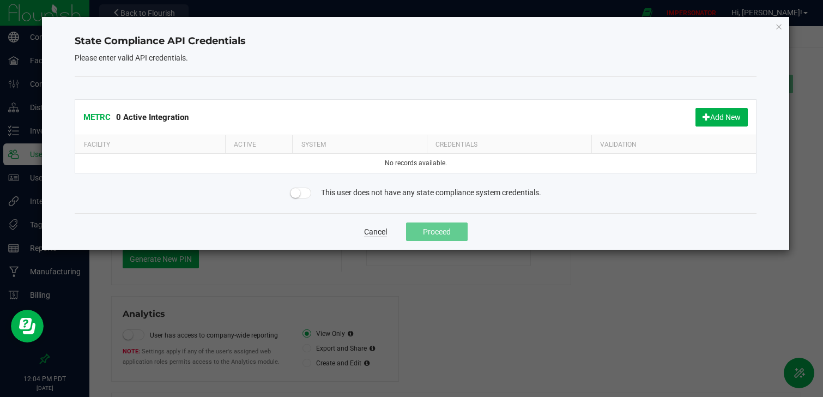  What do you see at coordinates (415, 41) in the screenshot?
I see `h4: State Compliance API Credentials` at bounding box center [415, 41].